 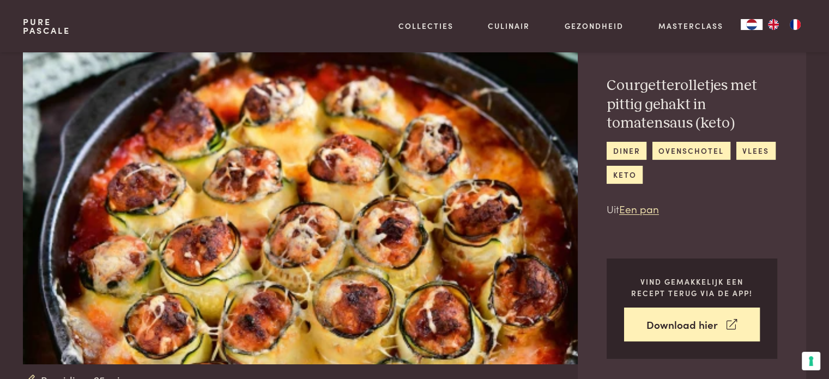 I want to click on p: Vind gemakkelijk een recept terug via de app!, so click(x=691, y=287).